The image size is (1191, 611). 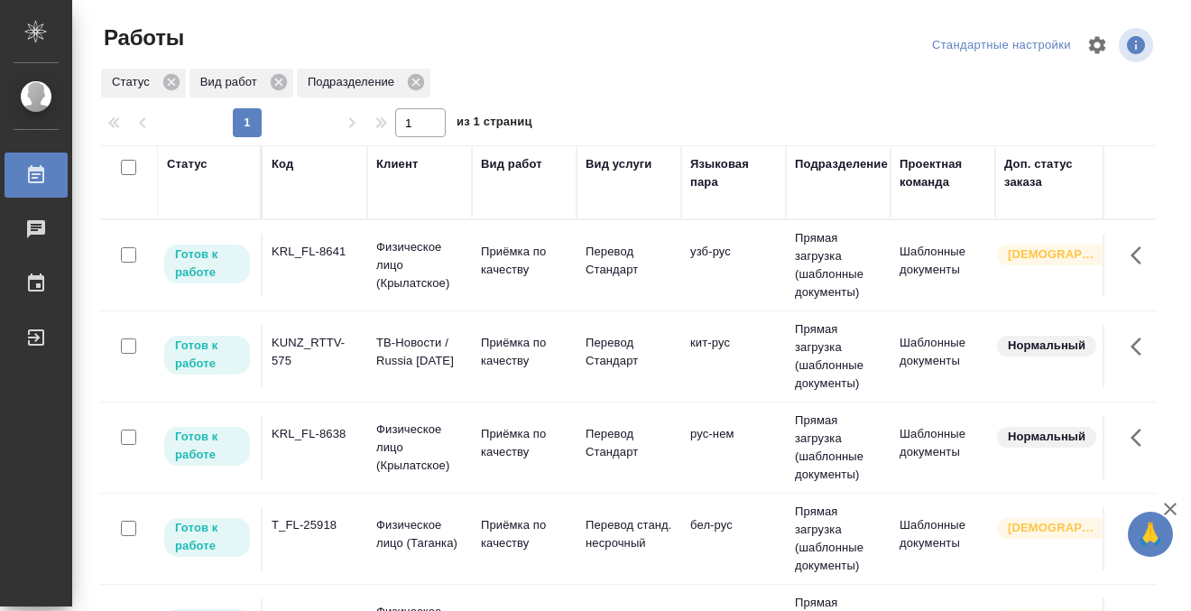 I want to click on div: Языковая пара, so click(x=733, y=173).